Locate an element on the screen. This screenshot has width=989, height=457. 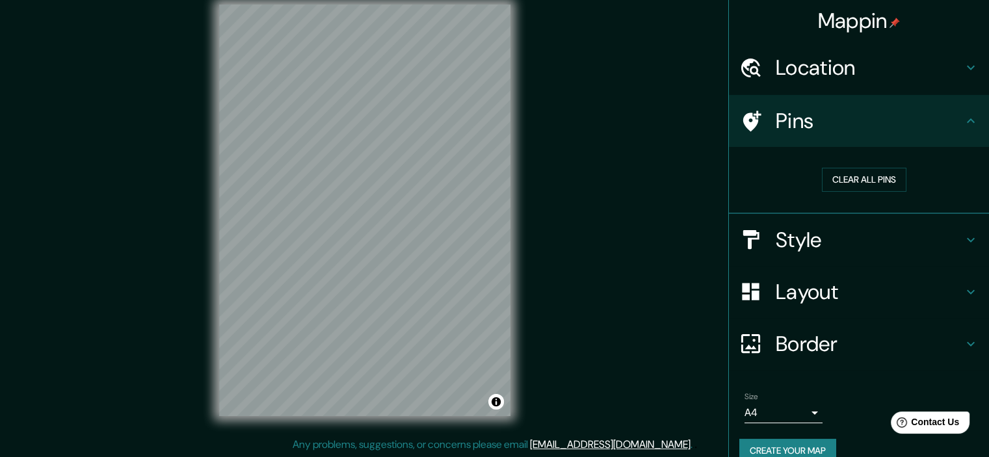
h4: Layout is located at coordinates (869, 292).